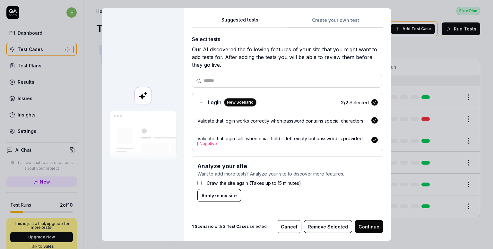 This screenshot has width=493, height=249. What do you see at coordinates (254, 183) in the screenshot?
I see `label: Crawl the site again (Takes up to 15 minutes)` at bounding box center [254, 183].